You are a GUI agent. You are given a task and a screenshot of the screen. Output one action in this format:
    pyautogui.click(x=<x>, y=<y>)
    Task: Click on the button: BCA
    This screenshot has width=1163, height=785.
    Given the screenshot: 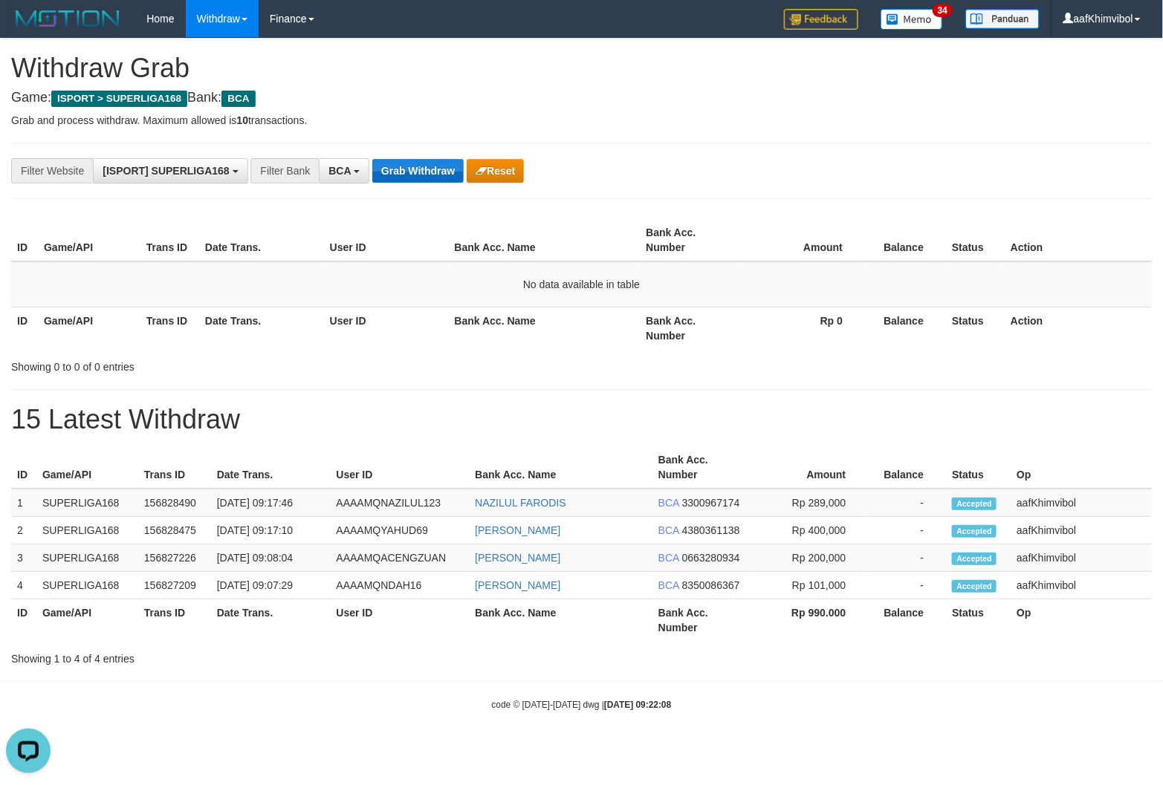 What is the action you would take?
    pyautogui.click(x=344, y=171)
    